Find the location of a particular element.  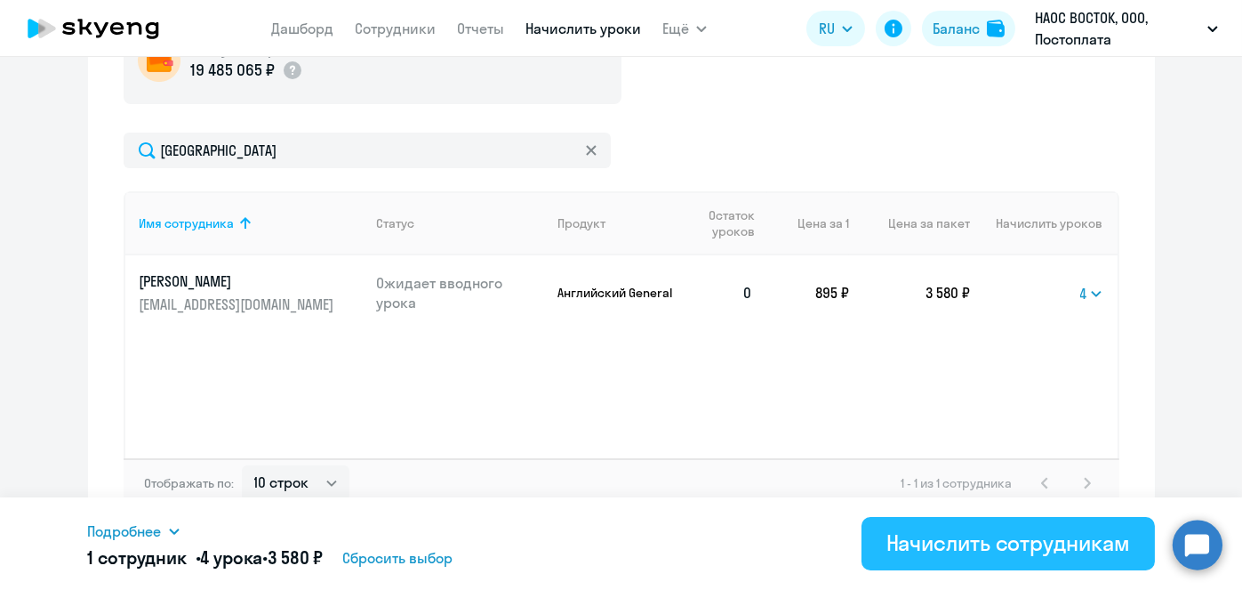

a: Отчеты is located at coordinates (480, 28).